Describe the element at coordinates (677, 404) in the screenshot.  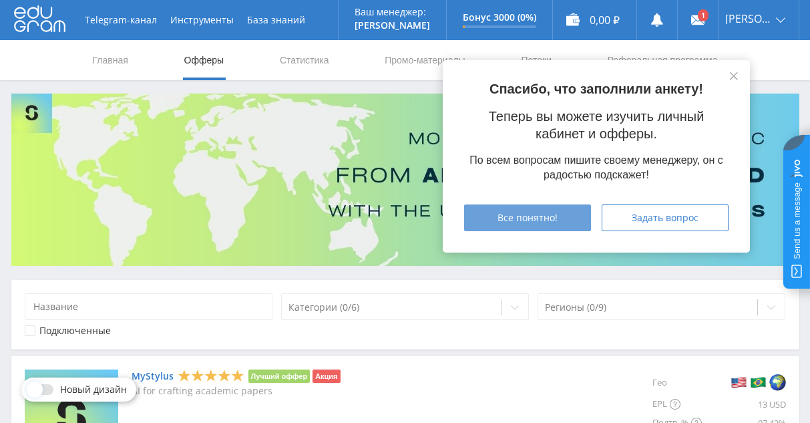
I see `div: EPL` at that location.